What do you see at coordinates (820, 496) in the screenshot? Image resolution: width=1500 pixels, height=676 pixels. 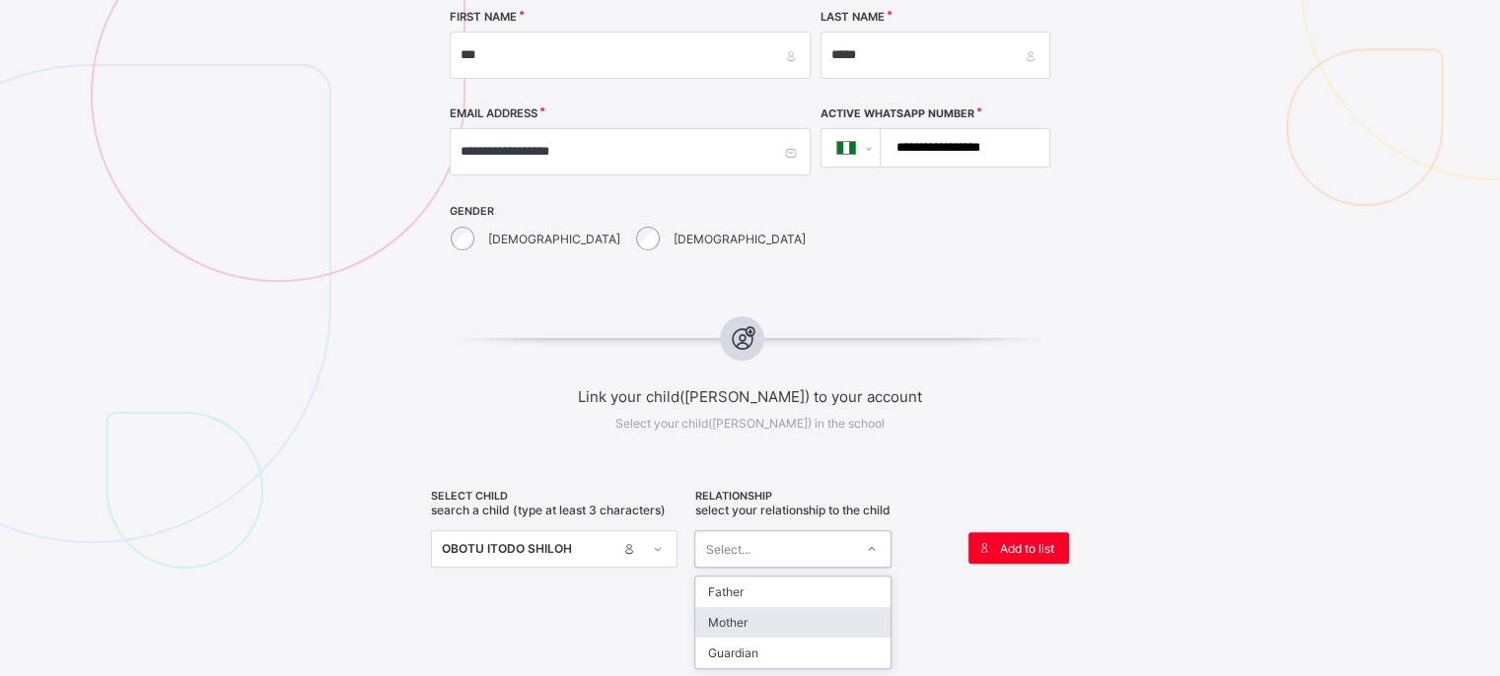 I see `span: RELATIONSHIP` at bounding box center [820, 496].